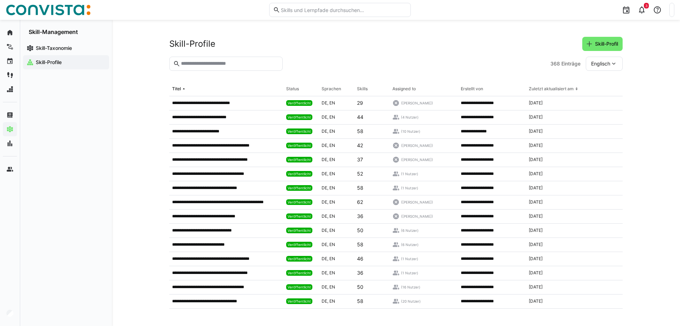  Describe the element at coordinates (411, 287) in the screenshot. I see `span: (16 Nutzer)` at that location.